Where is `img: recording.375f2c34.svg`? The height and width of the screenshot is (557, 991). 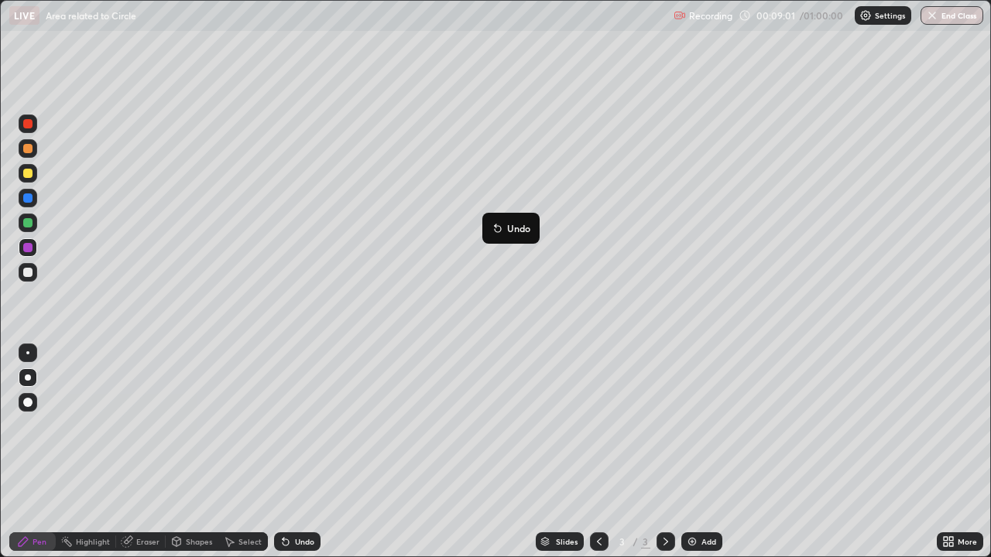
img: recording.375f2c34.svg is located at coordinates (680, 15).